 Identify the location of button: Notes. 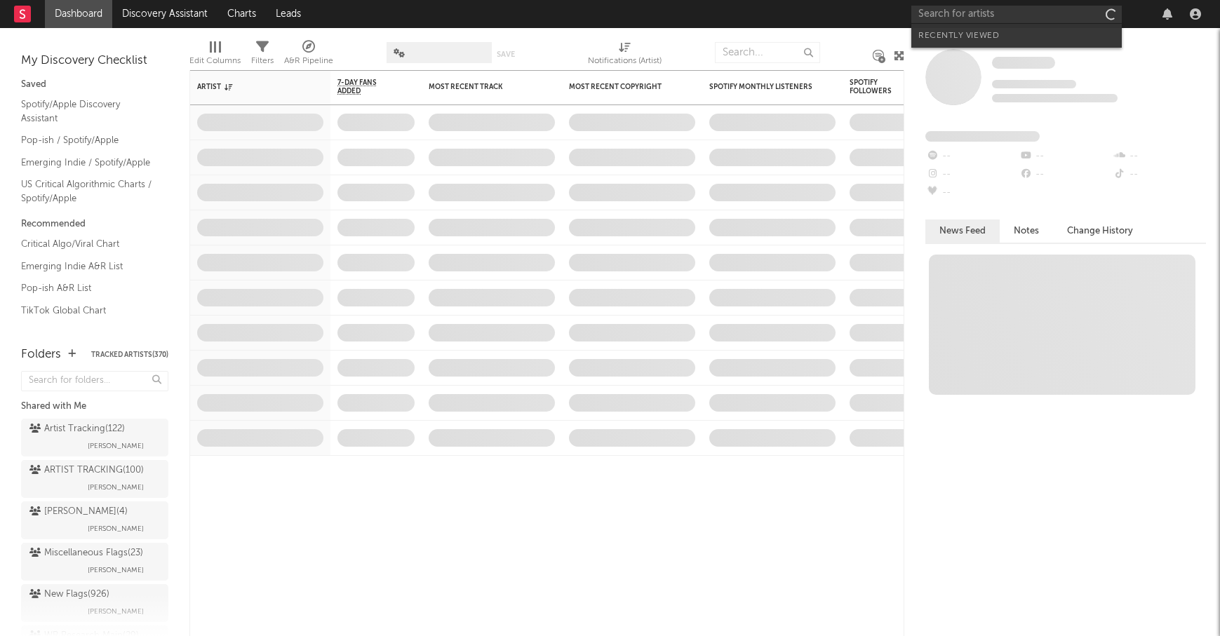
(1027, 231).